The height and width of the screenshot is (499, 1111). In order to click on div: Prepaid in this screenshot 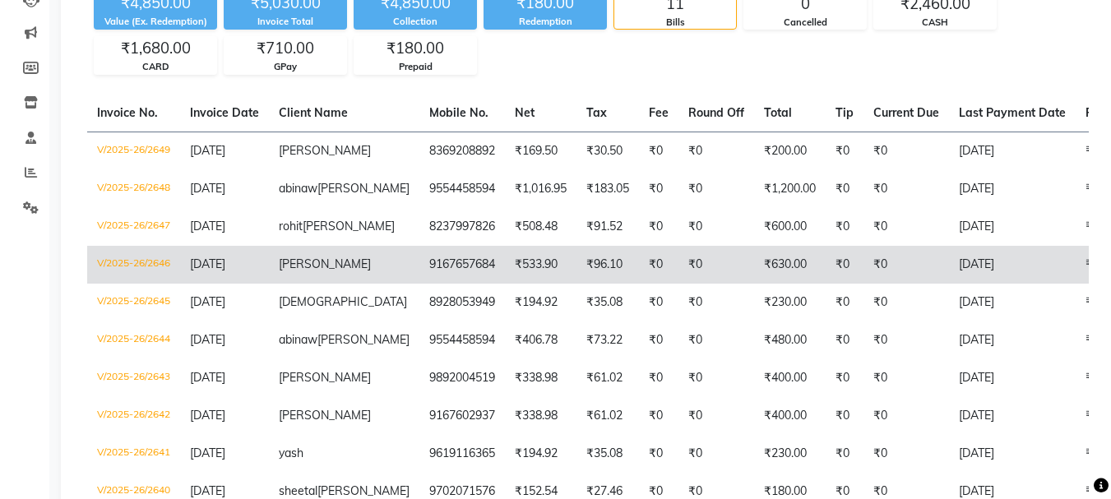, I will do `click(415, 67)`.